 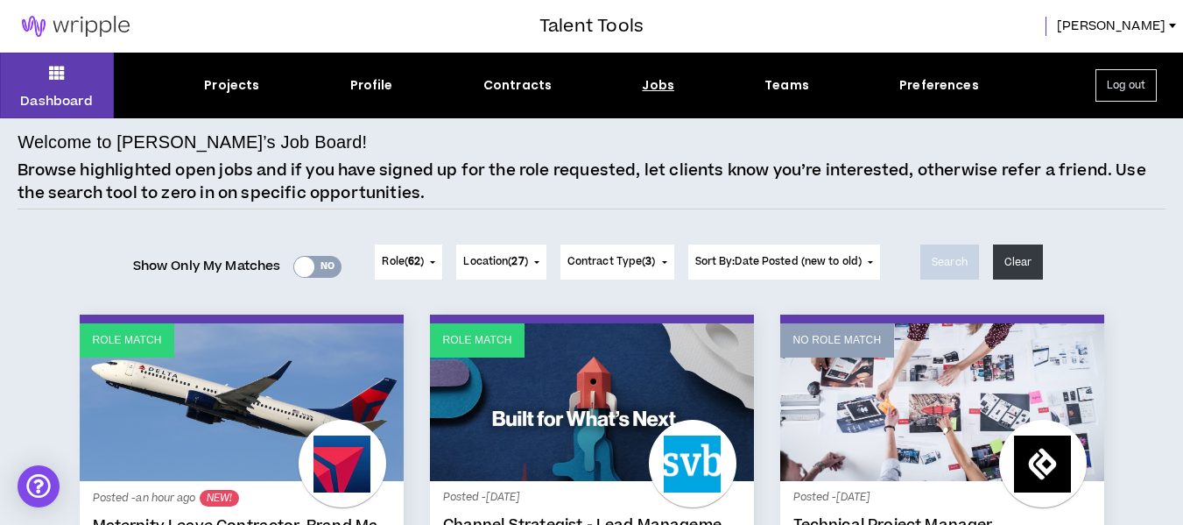 I want to click on div: Open Intercom Messenger, so click(x=39, y=486).